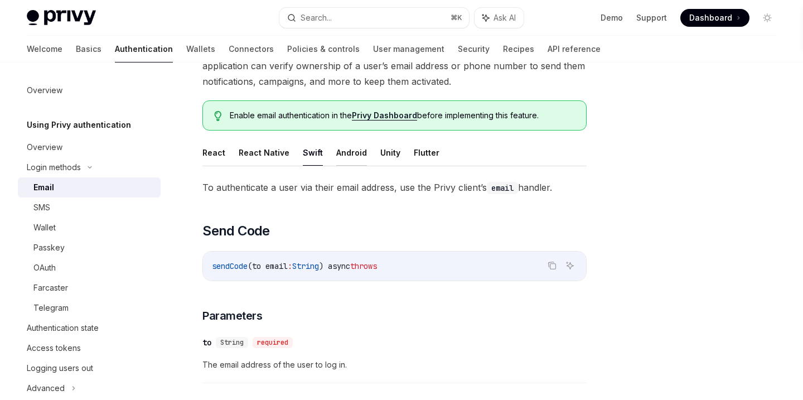  I want to click on button: Copy the contents from the code block, so click(552, 265).